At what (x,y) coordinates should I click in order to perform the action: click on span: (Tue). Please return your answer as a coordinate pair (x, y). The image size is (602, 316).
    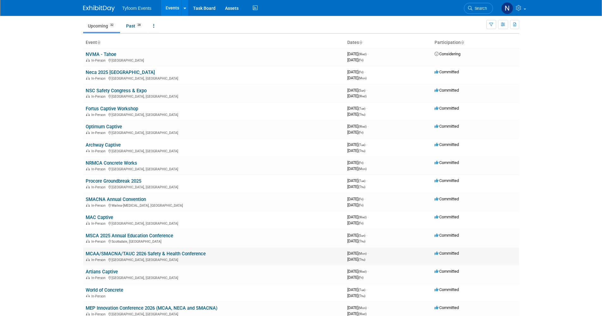
    Looking at the image, I should click on (362, 108).